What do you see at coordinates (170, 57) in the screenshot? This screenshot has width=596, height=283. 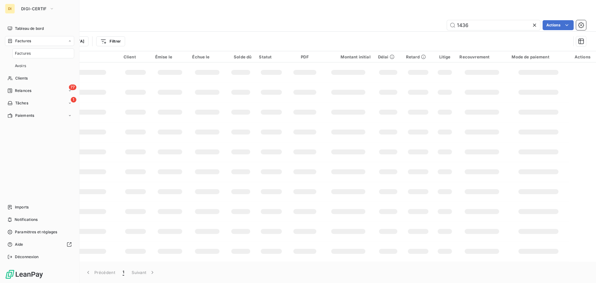 I see `div: Émise le` at bounding box center [170, 57].